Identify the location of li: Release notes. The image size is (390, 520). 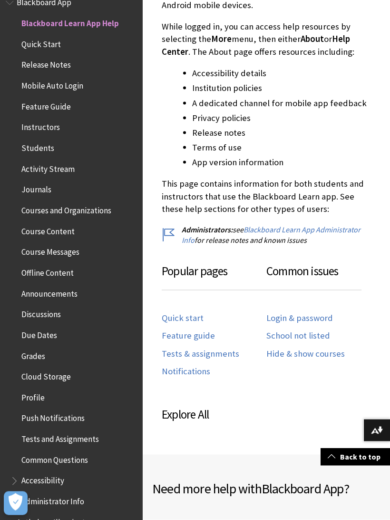
(282, 133).